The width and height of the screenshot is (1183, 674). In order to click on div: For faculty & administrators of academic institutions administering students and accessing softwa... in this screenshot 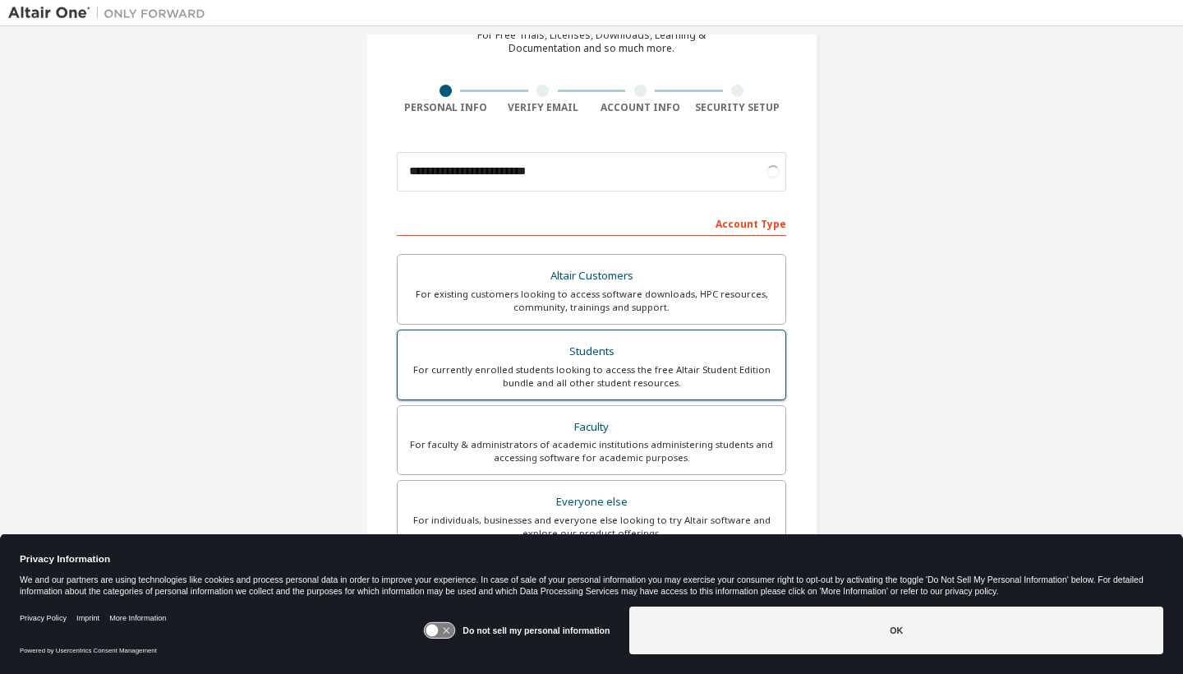, I will do `click(591, 451)`.